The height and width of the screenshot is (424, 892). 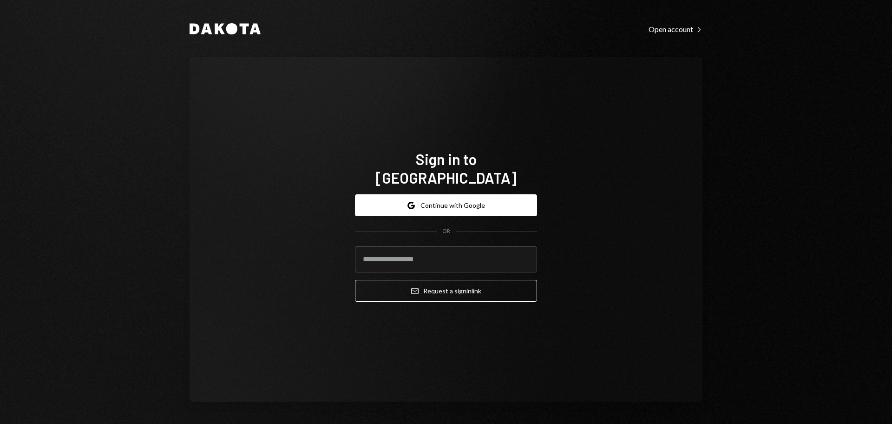 I want to click on div: OR, so click(x=446, y=231).